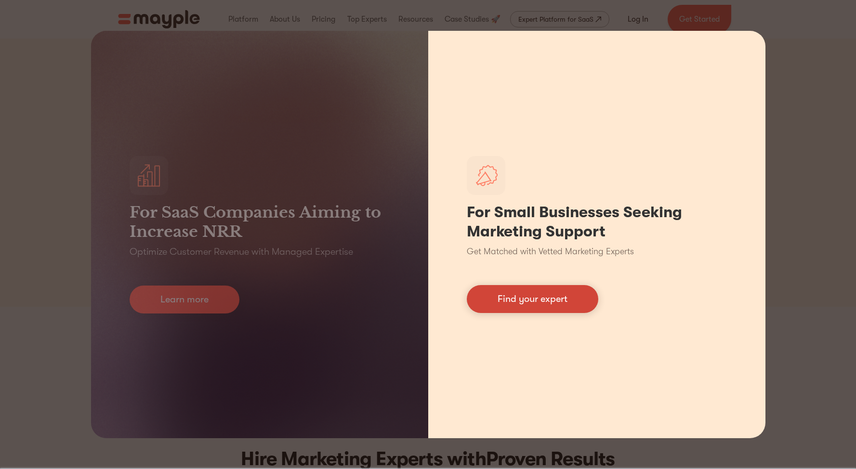 This screenshot has height=469, width=856. What do you see at coordinates (597, 222) in the screenshot?
I see `h1: For Small Businesses Seeking Marketing Support` at bounding box center [597, 222].